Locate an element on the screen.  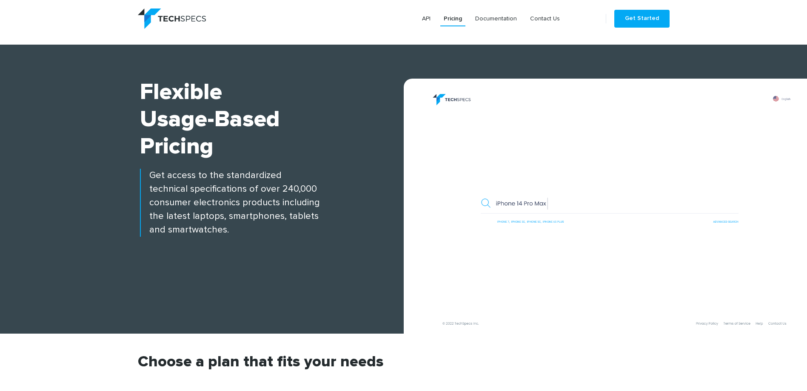
a: Contact Us is located at coordinates (545, 19).